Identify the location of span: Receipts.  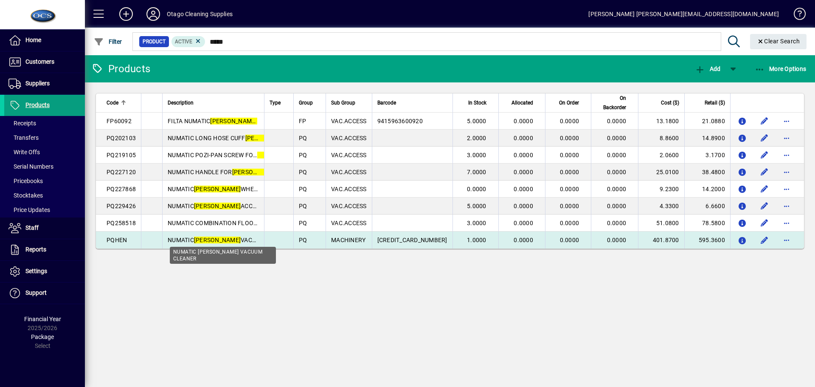
(22, 123).